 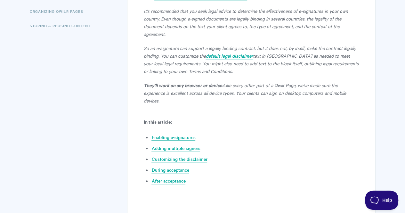 What do you see at coordinates (183, 85) in the screenshot?
I see `strong: They'll work on any browser or device:` at bounding box center [183, 85].